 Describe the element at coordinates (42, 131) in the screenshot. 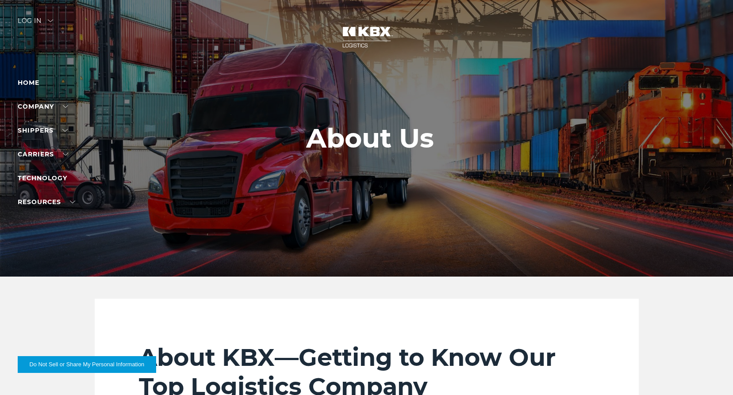

I see `a: SHIPPERS` at that location.